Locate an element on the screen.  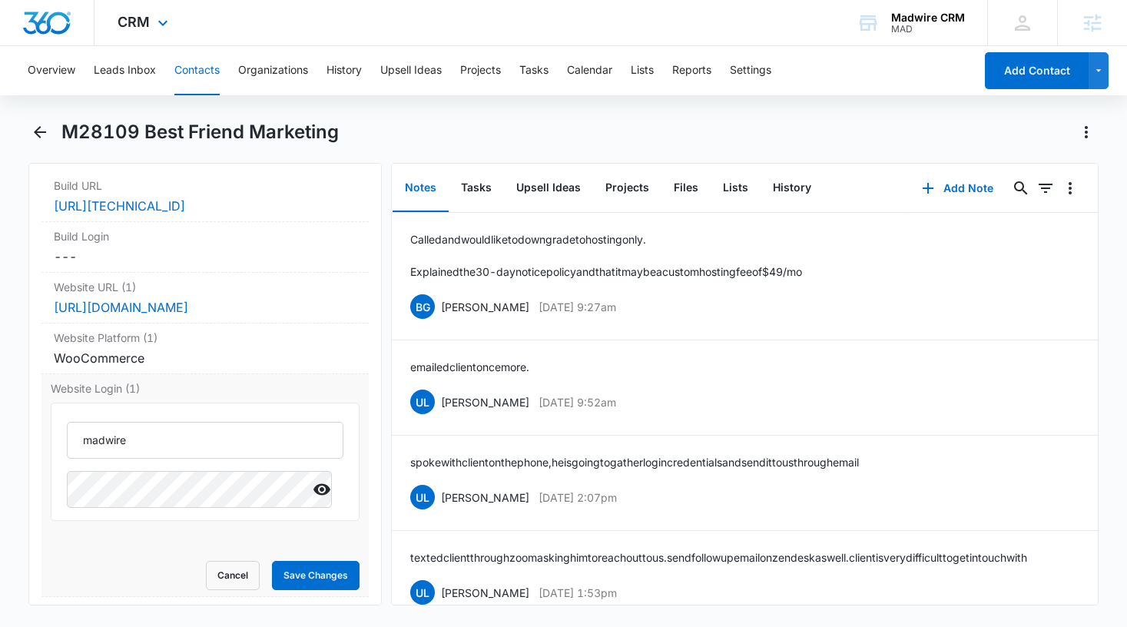
button: Cancel is located at coordinates (233, 575).